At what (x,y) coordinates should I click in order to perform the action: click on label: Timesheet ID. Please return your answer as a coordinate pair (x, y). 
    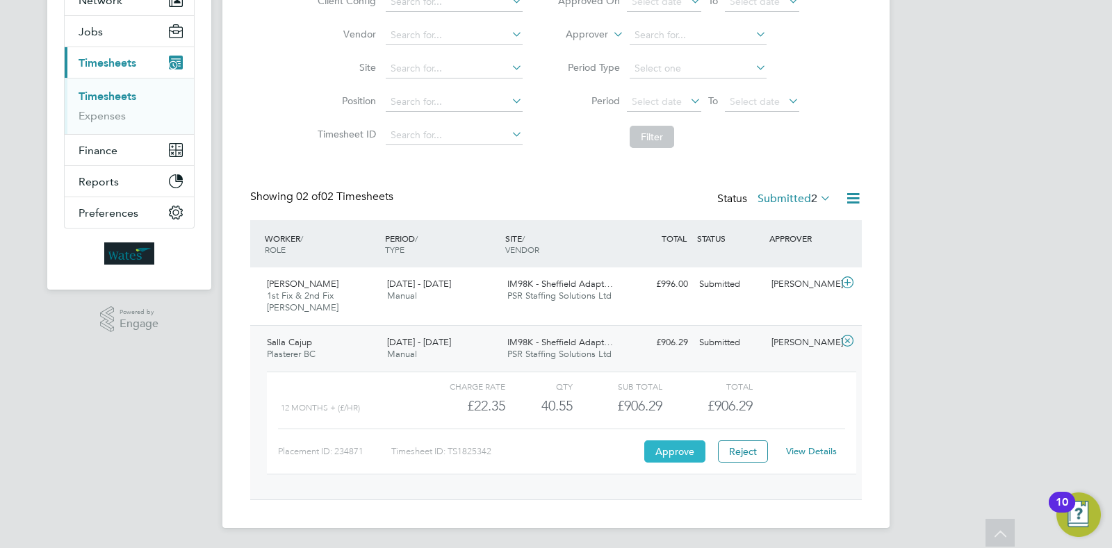
    Looking at the image, I should click on (345, 134).